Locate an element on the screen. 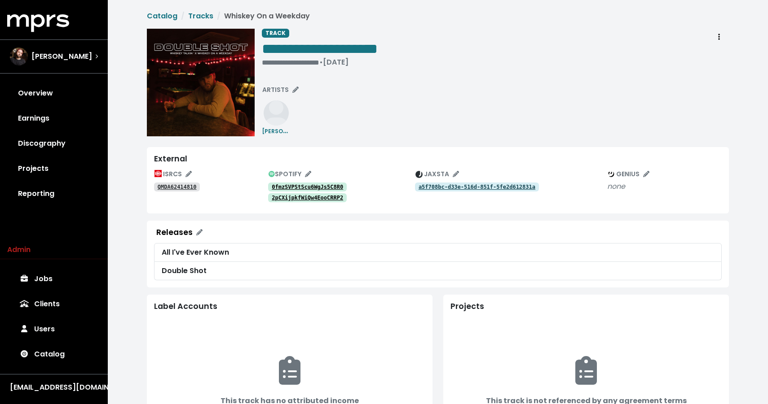 The image size is (768, 404). a: Overview is located at coordinates (54, 93).